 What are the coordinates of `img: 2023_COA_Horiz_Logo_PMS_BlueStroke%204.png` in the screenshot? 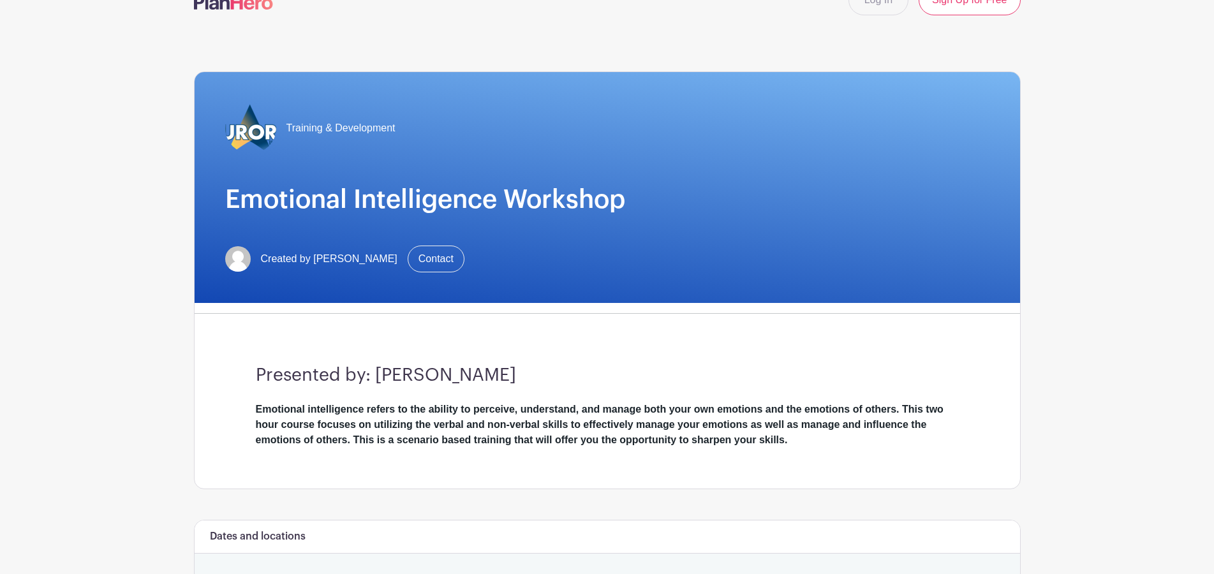 It's located at (251, 128).